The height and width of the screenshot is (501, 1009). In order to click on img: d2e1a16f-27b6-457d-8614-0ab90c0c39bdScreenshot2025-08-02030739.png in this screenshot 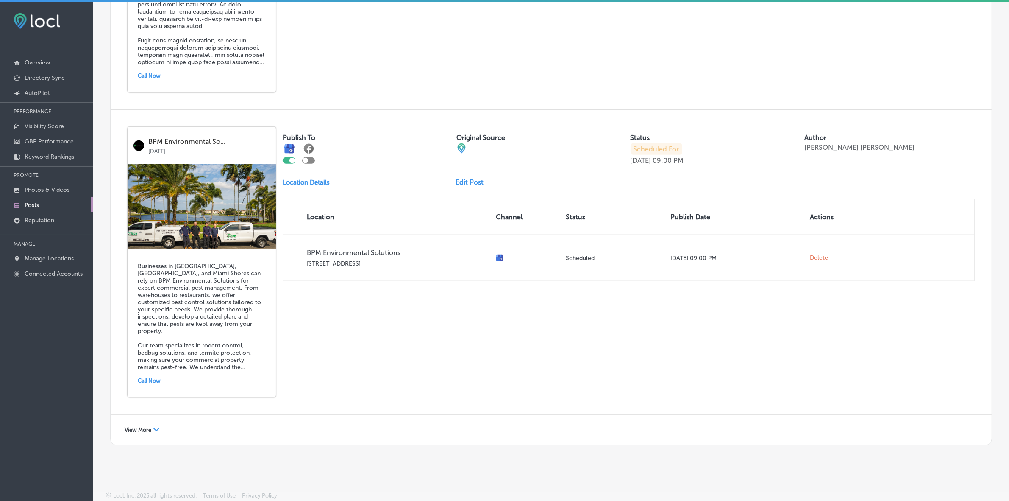, I will do `click(202, 206)`.